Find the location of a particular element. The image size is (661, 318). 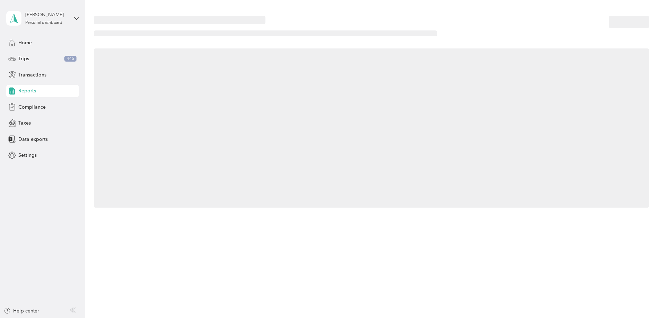

span: Trips is located at coordinates (24, 58).